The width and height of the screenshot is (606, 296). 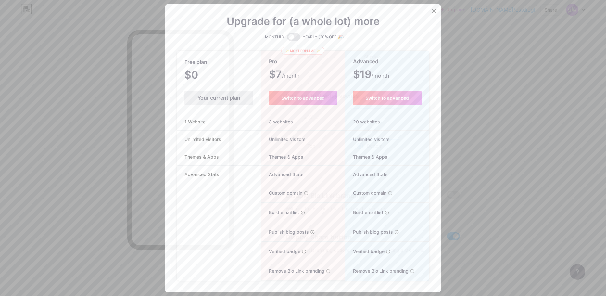 I want to click on span: $0, so click(x=200, y=76).